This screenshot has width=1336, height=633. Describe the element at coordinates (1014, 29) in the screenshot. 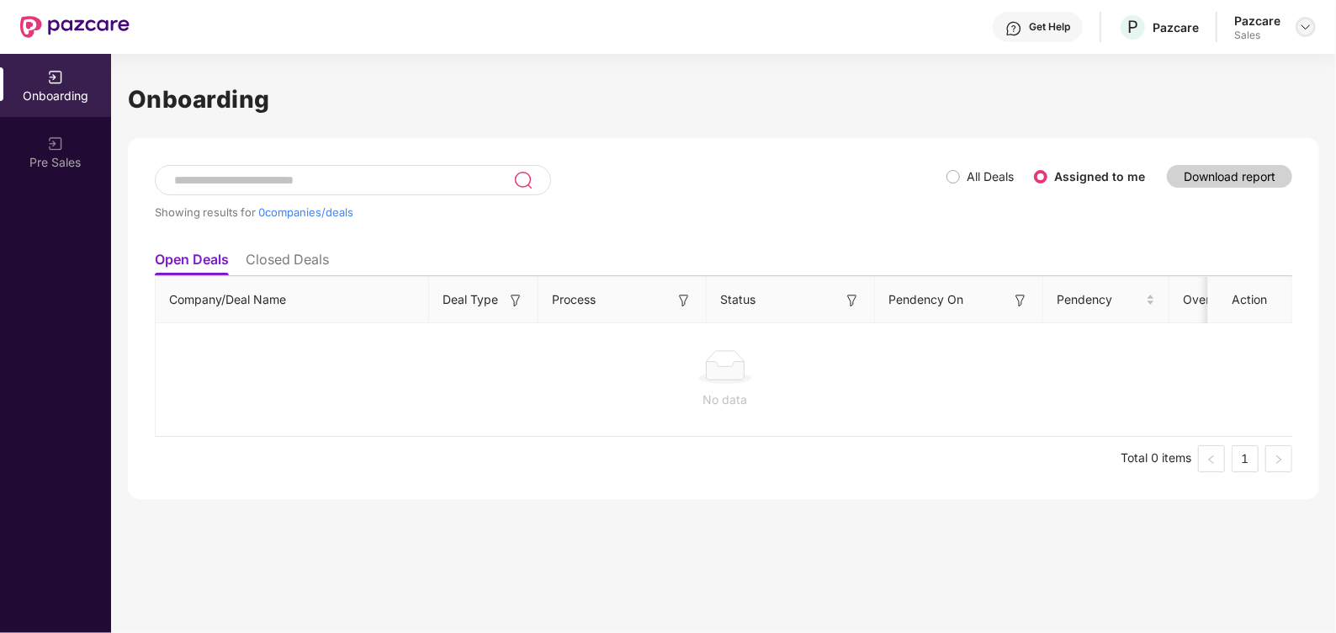

I see `img: svg+xml;base64,PHN2ZyBpZD0iSGVscC0zMngzMiIgeG1sbnM9Imh0dHA6Ly93d3cudzMub3JnLzIwMDAvc3ZnIiB3aWR0aD...` at that location.